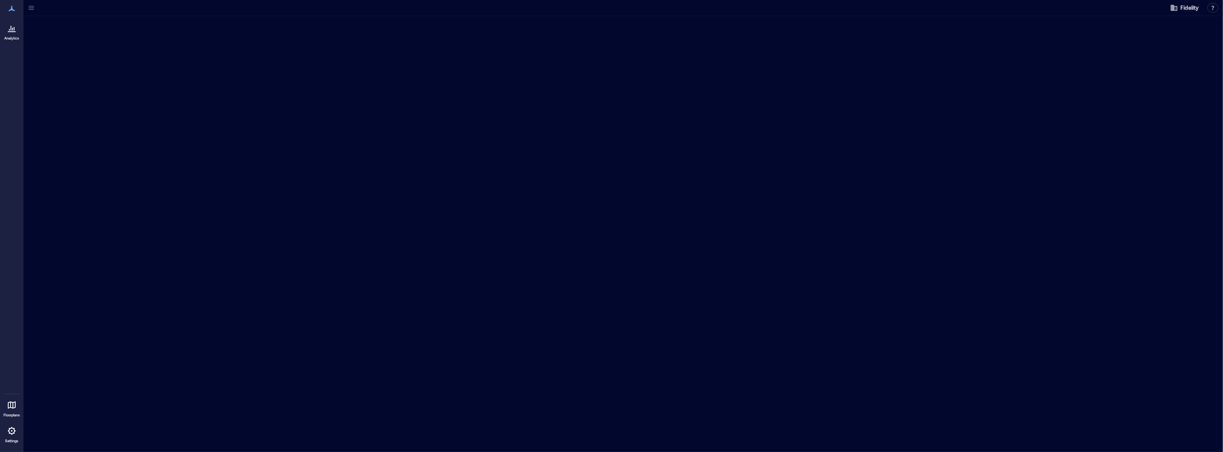 This screenshot has width=1223, height=452. What do you see at coordinates (12, 433) in the screenshot?
I see `a: Settings` at bounding box center [12, 433].